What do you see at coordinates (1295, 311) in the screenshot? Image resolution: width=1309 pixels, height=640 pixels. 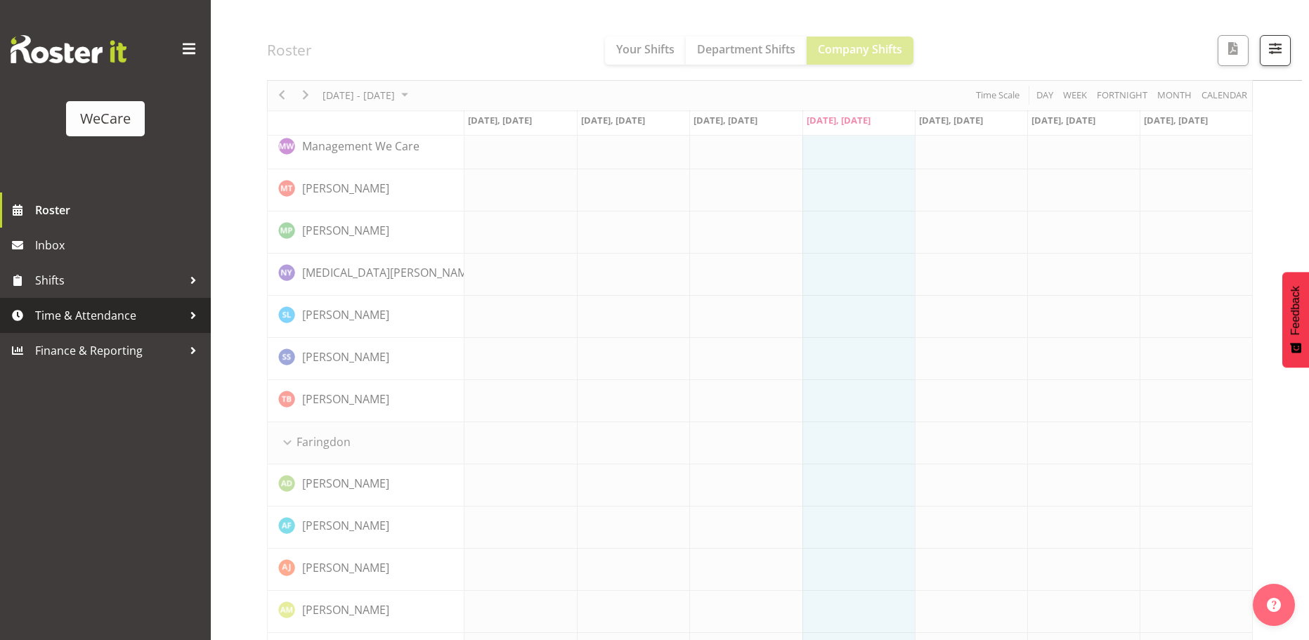 I see `span: Feedback` at bounding box center [1295, 311].